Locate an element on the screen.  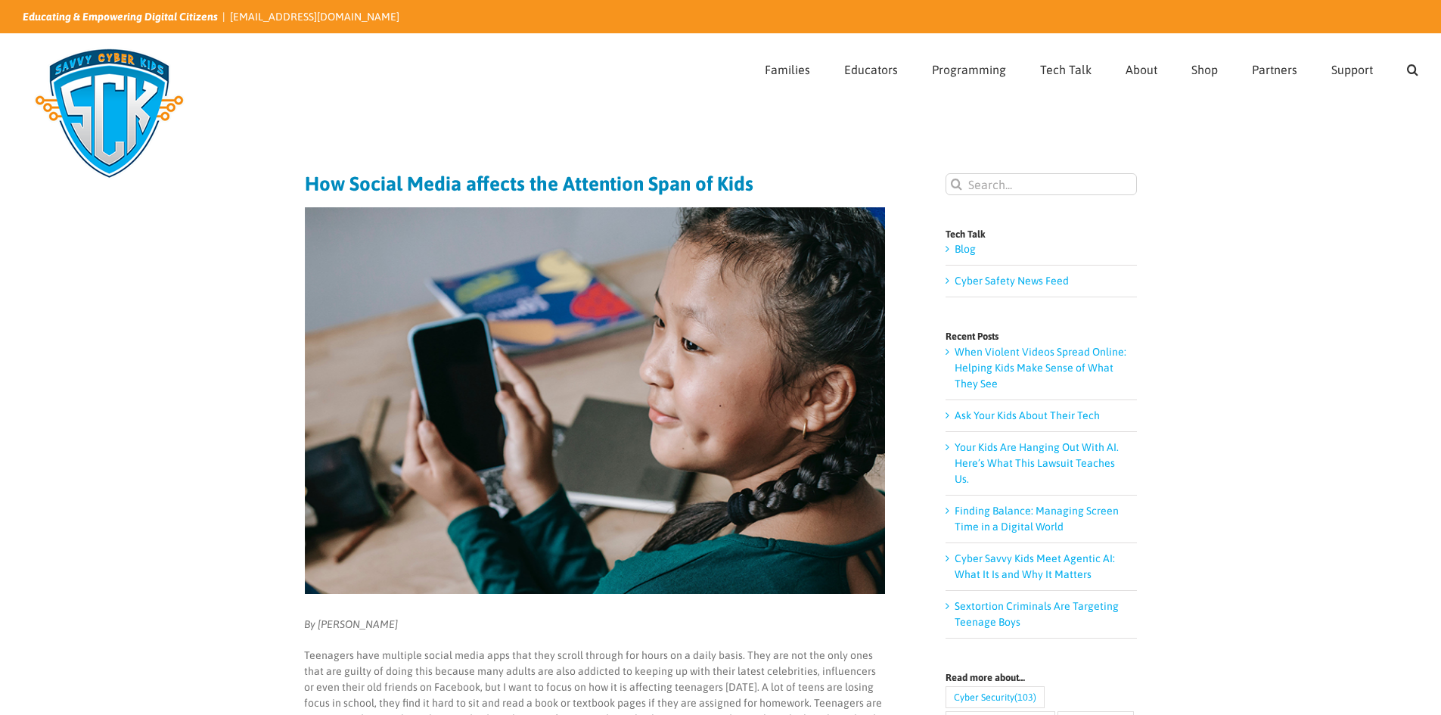
a: Your Kids Are Hanging Out With AI. Here’s What This Lawsuit Teaches Us. is located at coordinates (1036, 463).